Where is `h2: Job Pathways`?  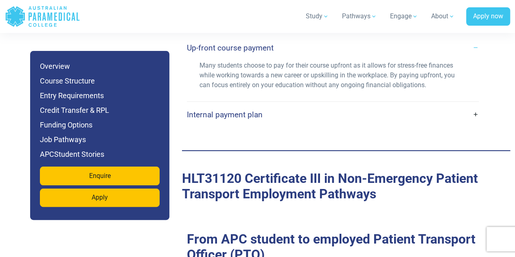 h2: Job Pathways is located at coordinates (346, 186).